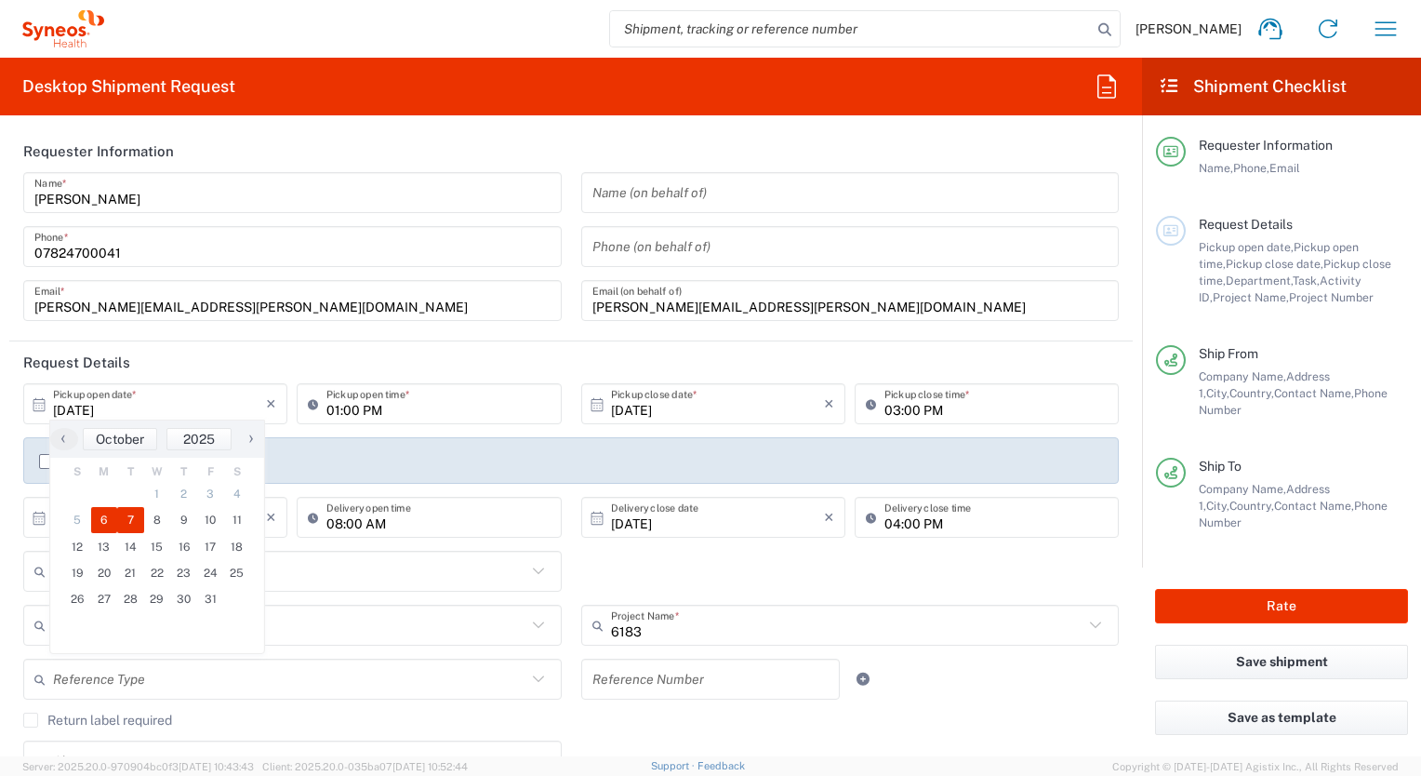  Describe the element at coordinates (104, 547) in the screenshot. I see `span: 13` at that location.